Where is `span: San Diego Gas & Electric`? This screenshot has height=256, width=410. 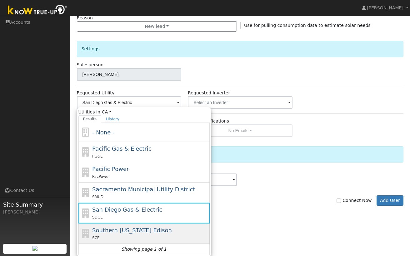
span: San Diego Gas & Electric is located at coordinates (127, 209).